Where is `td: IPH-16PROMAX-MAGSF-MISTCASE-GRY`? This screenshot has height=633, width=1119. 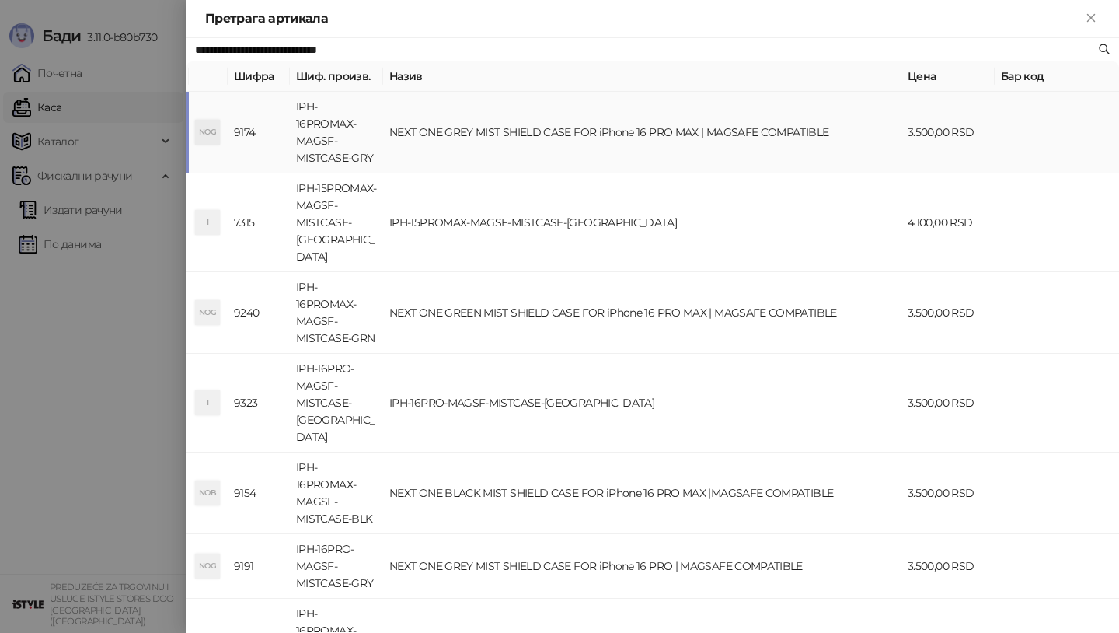
td: IPH-16PROMAX-MAGSF-MISTCASE-GRY is located at coordinates (337, 132).